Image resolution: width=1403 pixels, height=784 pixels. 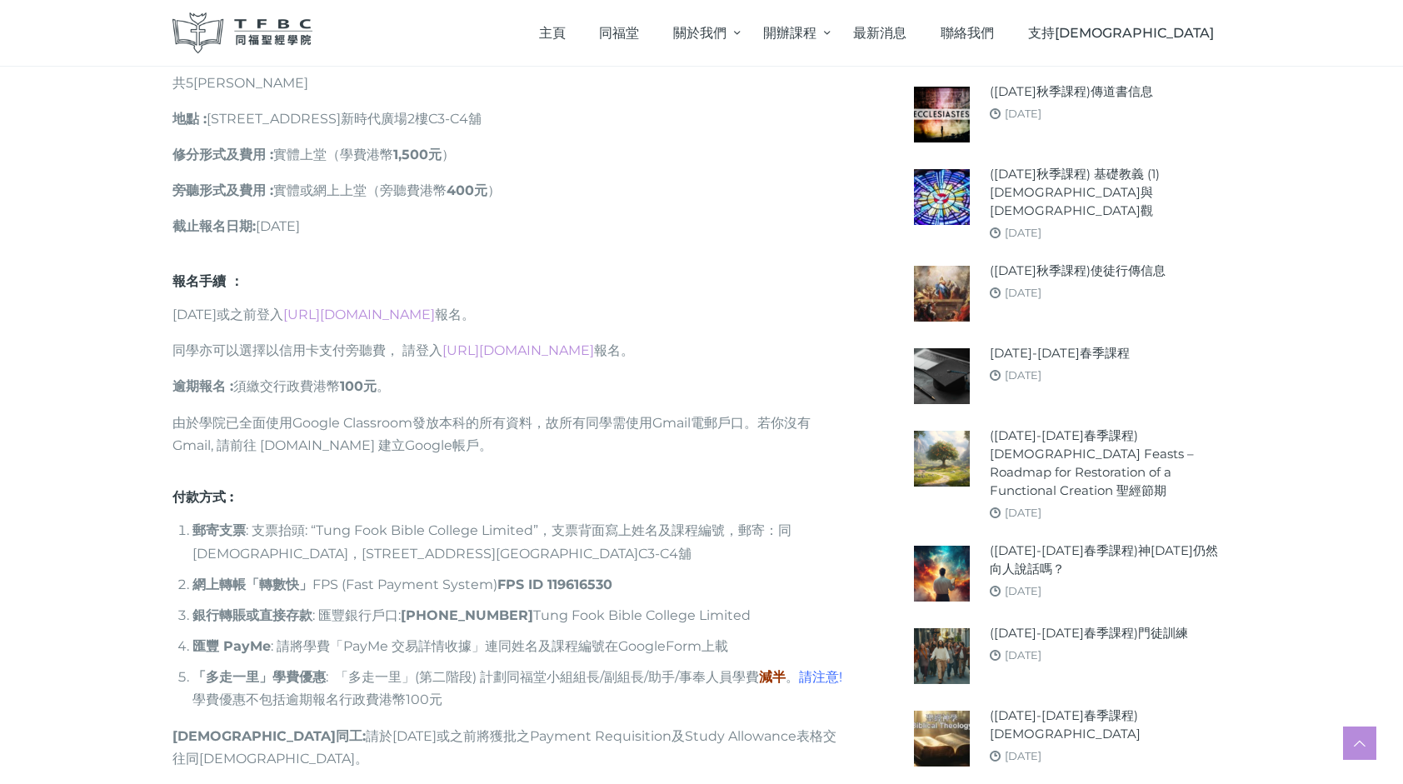 I want to click on a: 同福堂, so click(x=619, y=32).